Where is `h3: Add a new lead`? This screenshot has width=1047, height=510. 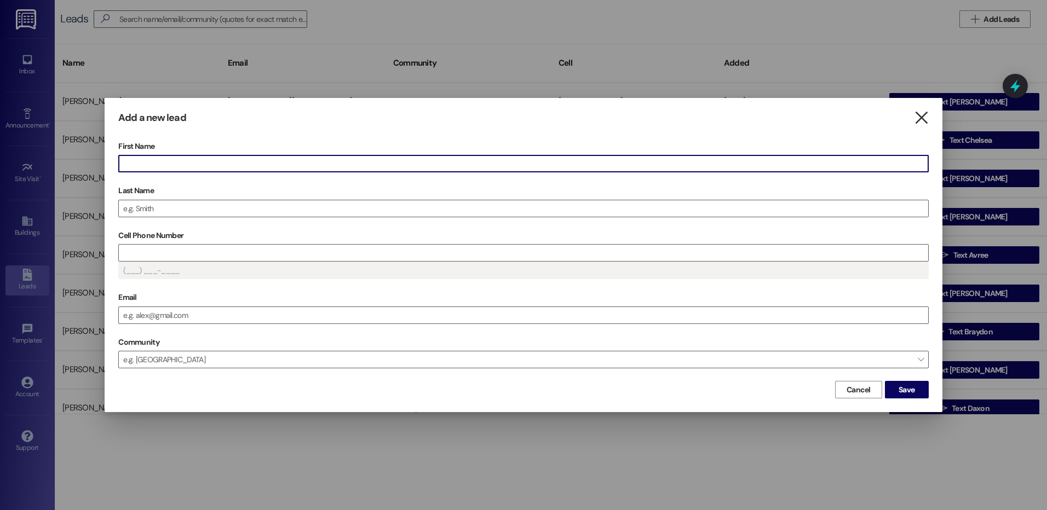
h3: Add a new lead is located at coordinates (152, 118).